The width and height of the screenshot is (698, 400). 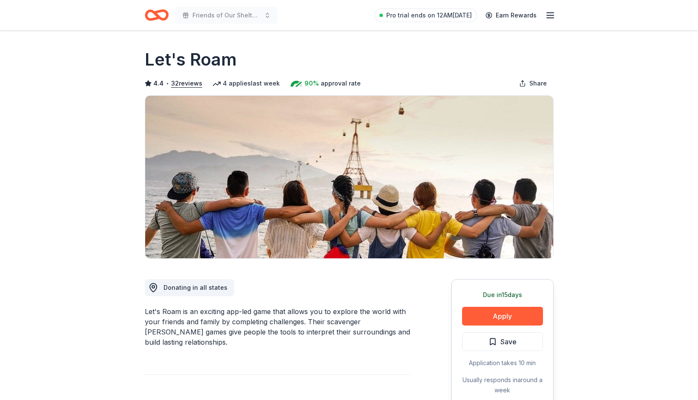 I want to click on span: 90%, so click(x=312, y=83).